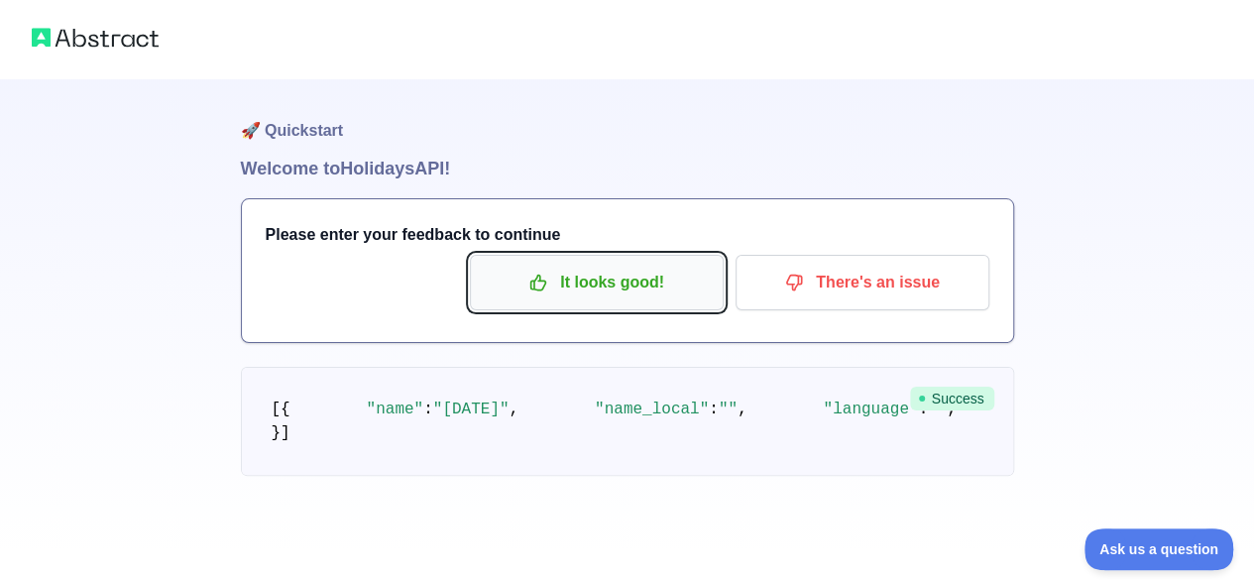 Image resolution: width=1254 pixels, height=580 pixels. Describe the element at coordinates (863, 283) in the screenshot. I see `button: There's an issue` at that location.